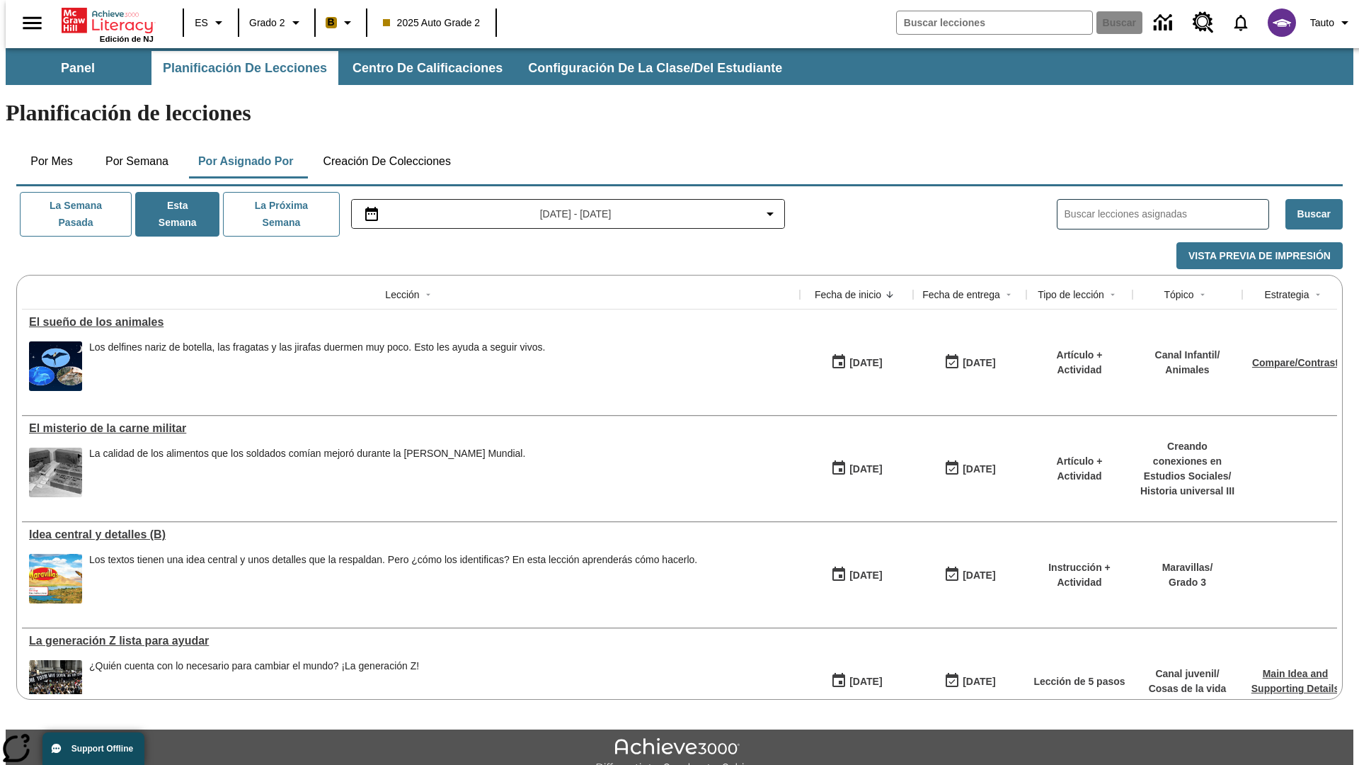 This screenshot has width=1359, height=765. Describe the element at coordinates (428, 68) in the screenshot. I see `span: Centro de calificaciones` at that location.